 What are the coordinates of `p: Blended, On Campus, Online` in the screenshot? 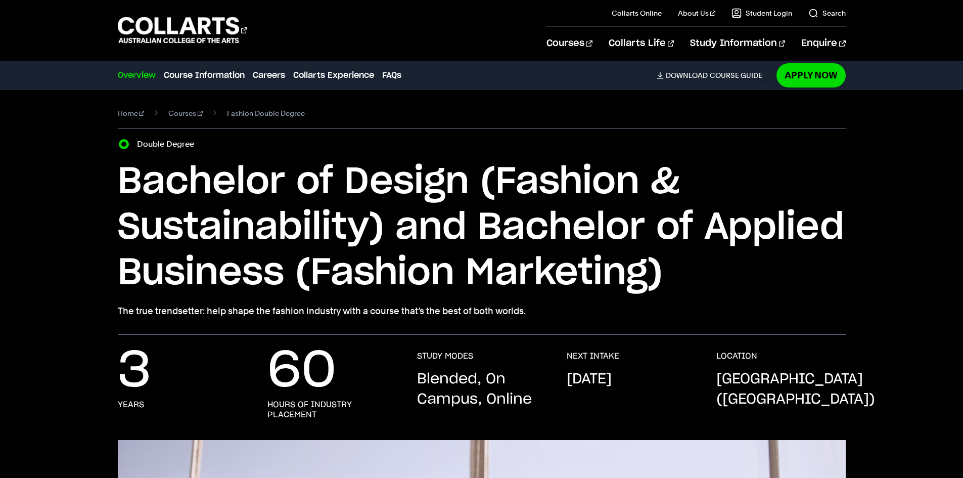 It's located at (482, 389).